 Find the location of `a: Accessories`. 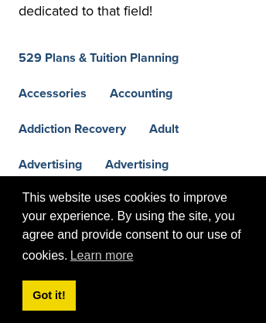

a: Accessories is located at coordinates (53, 94).